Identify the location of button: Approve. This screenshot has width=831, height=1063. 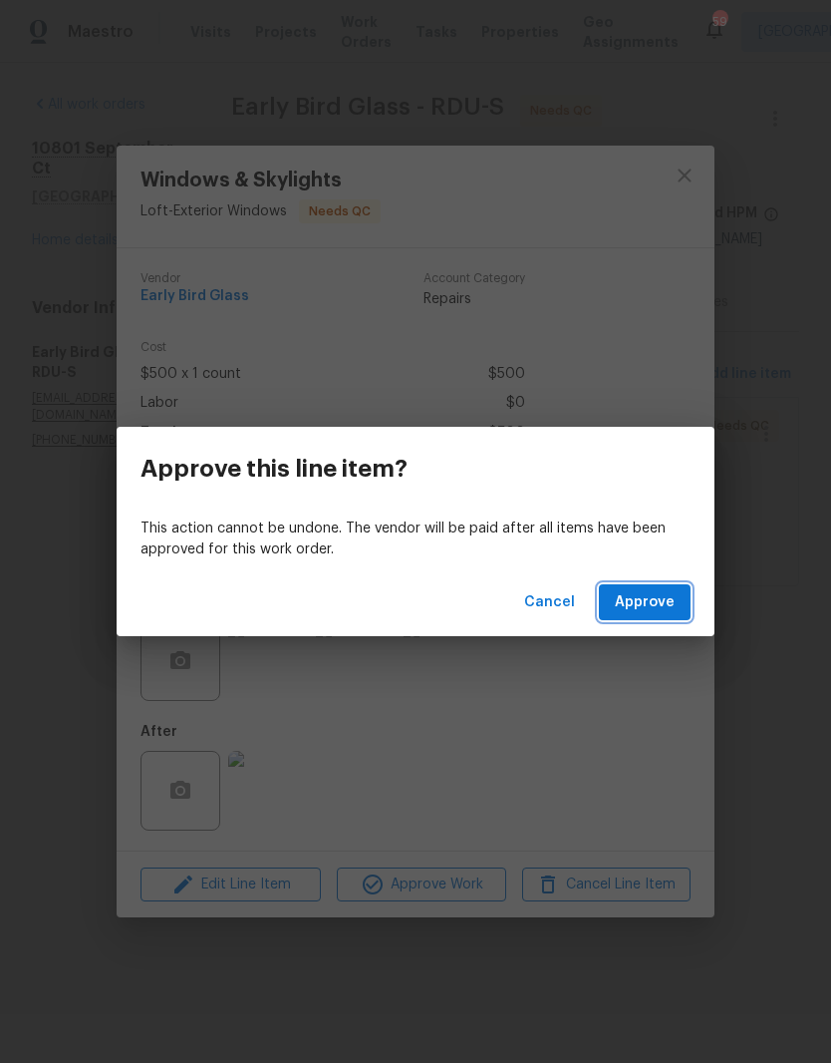
(645, 602).